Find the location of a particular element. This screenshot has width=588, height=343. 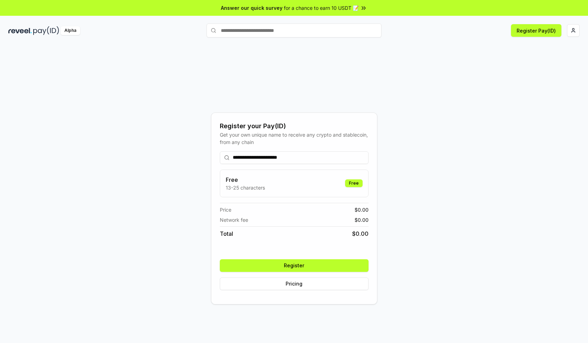

span: Total is located at coordinates (226, 233).